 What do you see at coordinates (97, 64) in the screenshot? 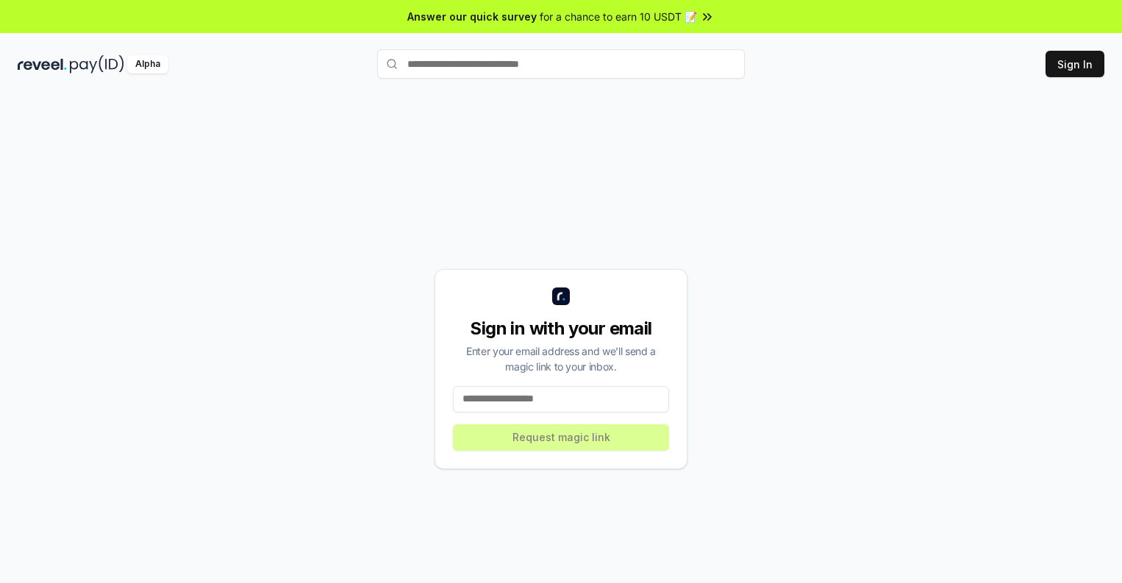
I see `img: pay_id` at bounding box center [97, 64].